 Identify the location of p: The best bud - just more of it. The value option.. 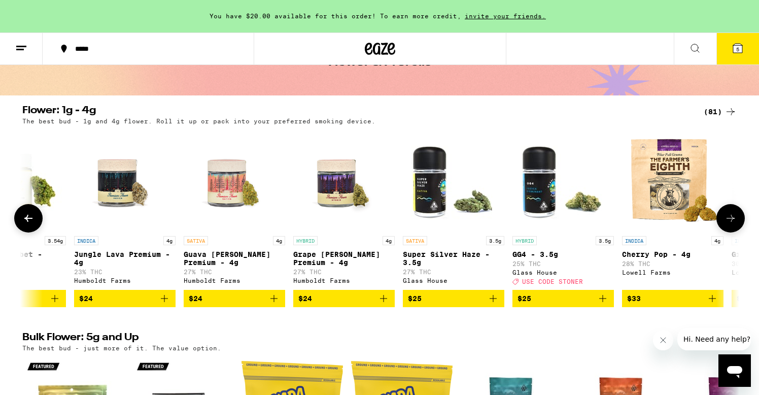
(122, 348).